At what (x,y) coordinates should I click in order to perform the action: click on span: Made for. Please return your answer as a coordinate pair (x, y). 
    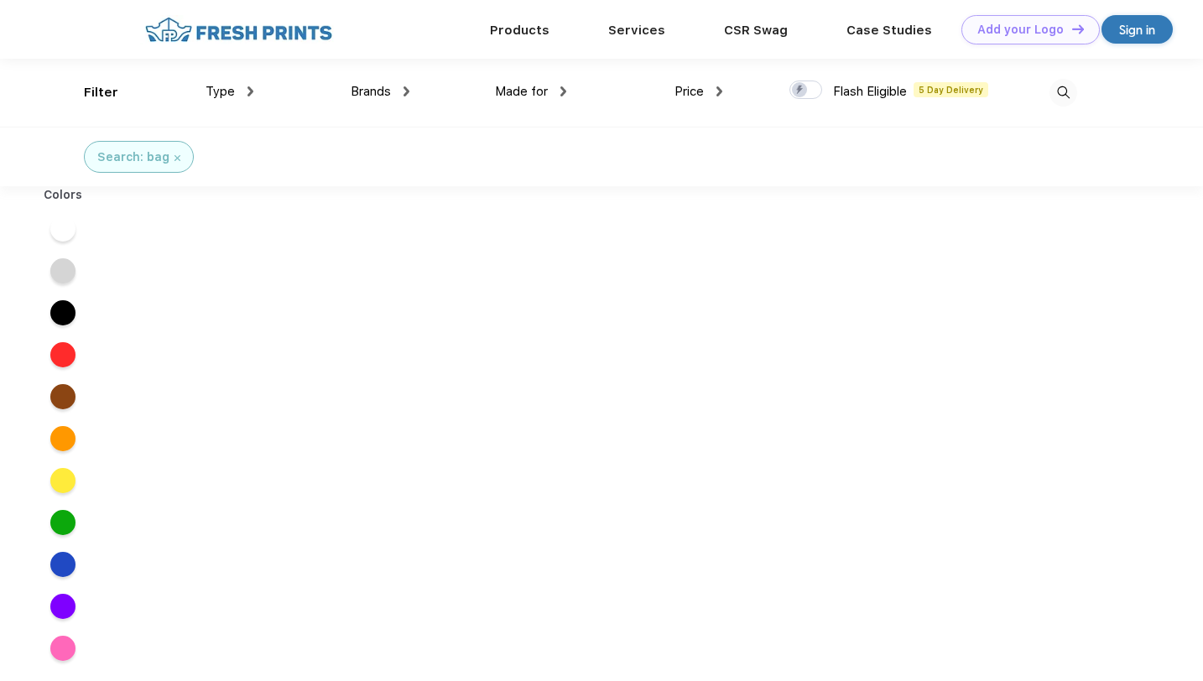
    Looking at the image, I should click on (521, 91).